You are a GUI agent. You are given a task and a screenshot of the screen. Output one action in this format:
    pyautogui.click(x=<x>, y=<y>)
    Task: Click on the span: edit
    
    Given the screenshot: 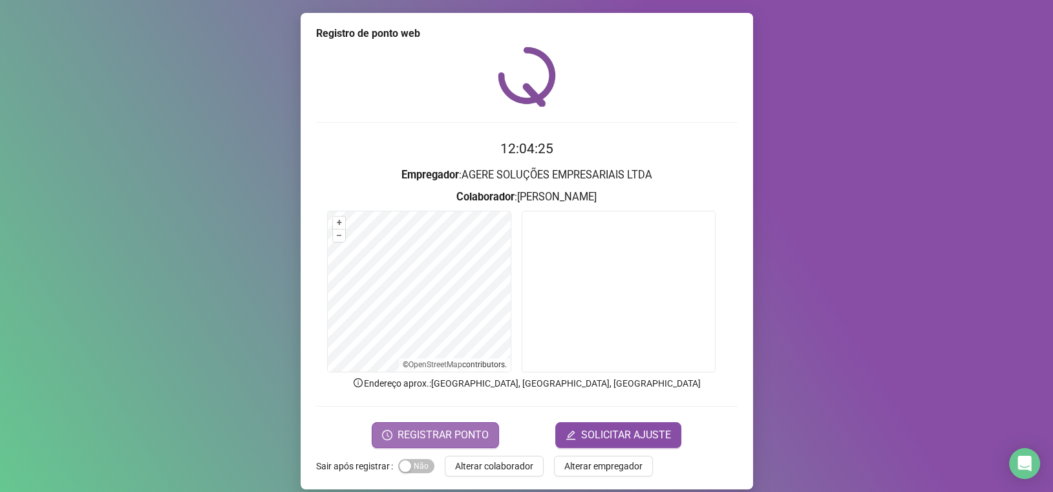 What is the action you would take?
    pyautogui.click(x=571, y=435)
    